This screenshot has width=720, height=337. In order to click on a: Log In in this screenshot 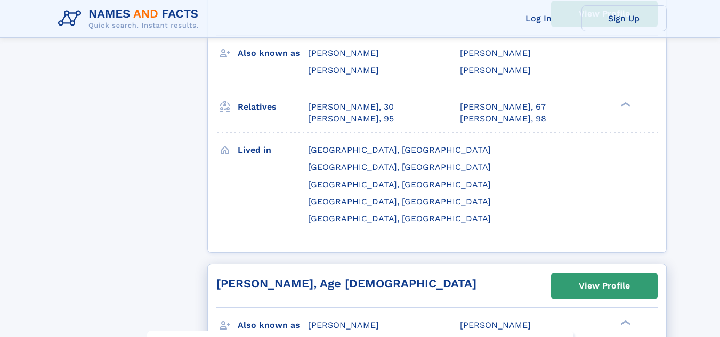, I will do `click(539, 18)`.